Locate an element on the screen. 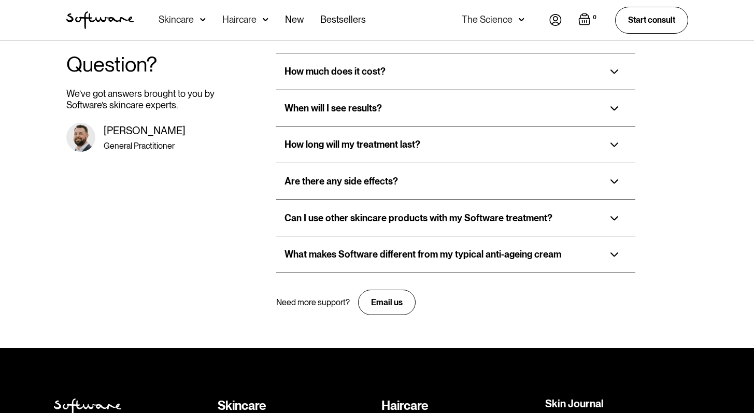 The width and height of the screenshot is (754, 413). p: We’ve got answers brought to you by Software’s skincare experts. is located at coordinates (141, 99).